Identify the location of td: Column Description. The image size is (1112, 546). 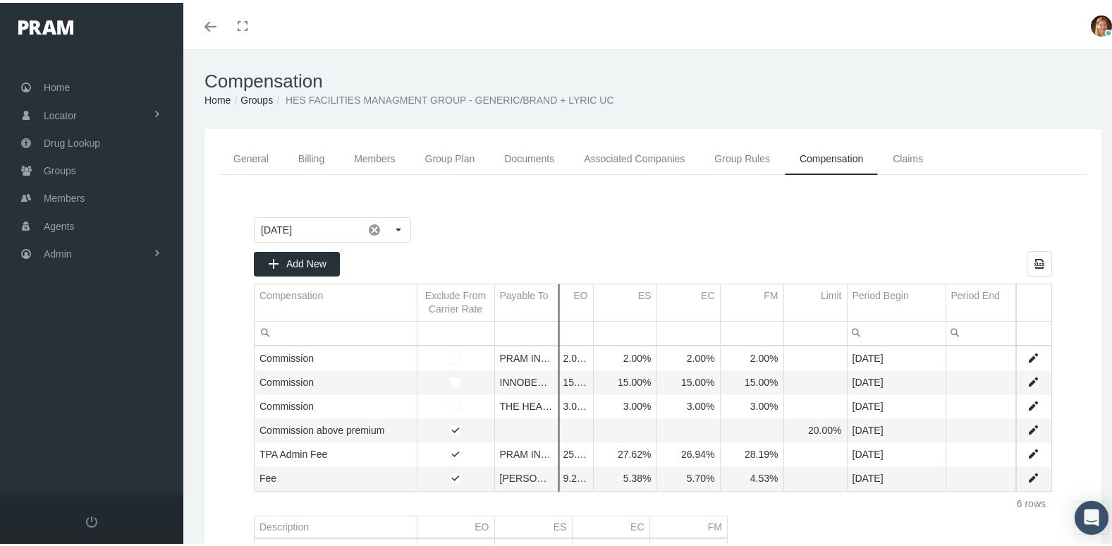
(336, 524).